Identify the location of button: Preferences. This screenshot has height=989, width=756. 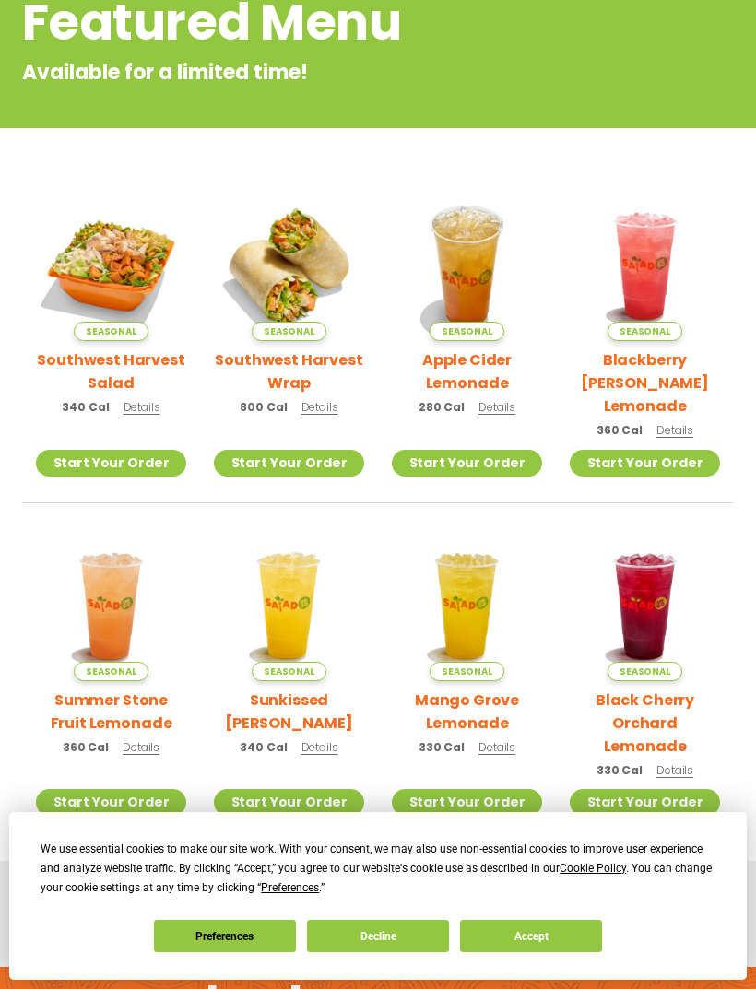
(225, 936).